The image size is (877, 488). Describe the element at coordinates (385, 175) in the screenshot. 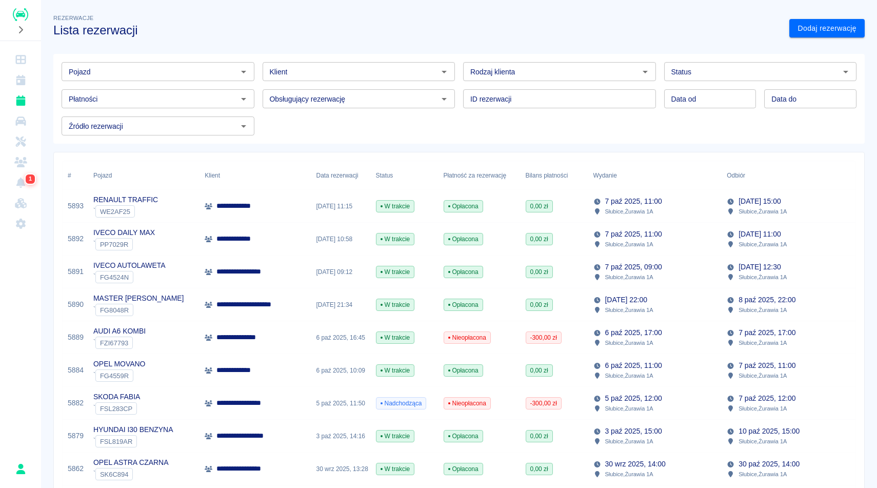

I see `div: Status` at that location.